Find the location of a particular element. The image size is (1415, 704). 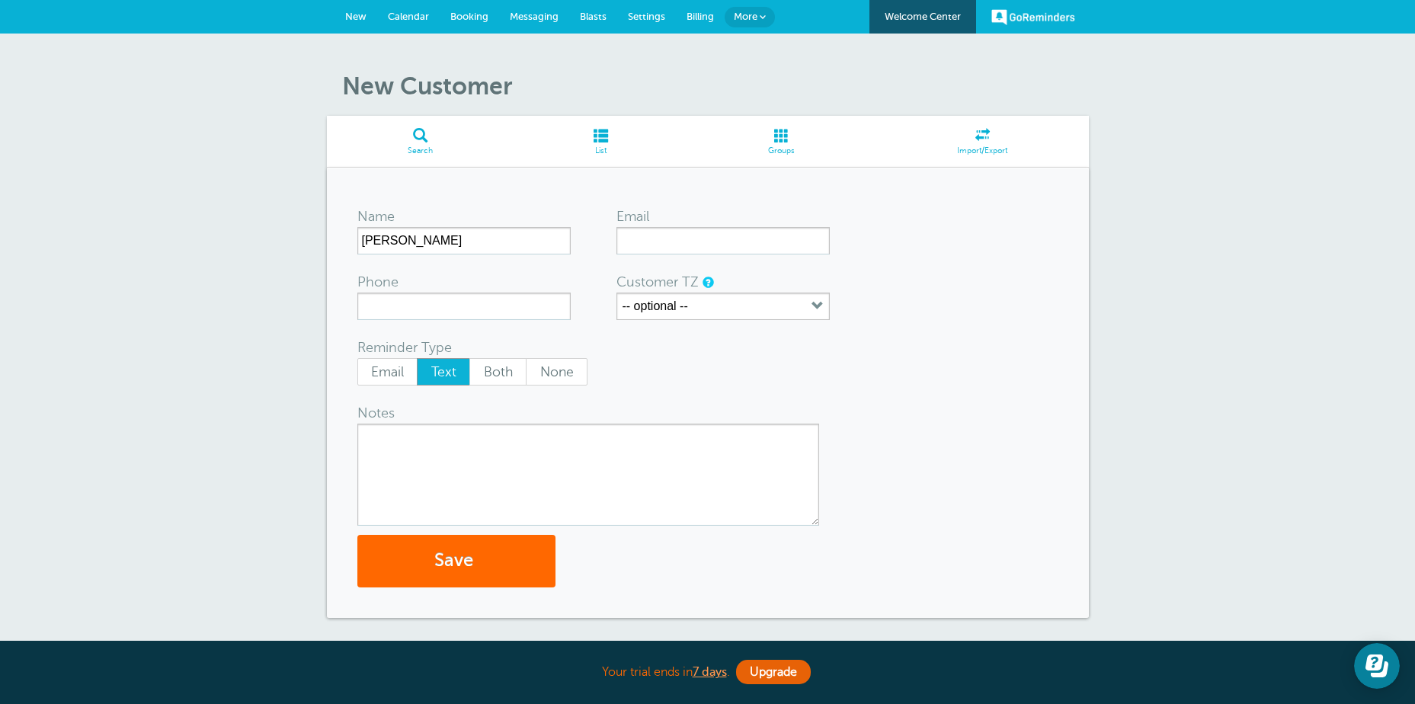

button: -- optional -- is located at coordinates (723, 306).